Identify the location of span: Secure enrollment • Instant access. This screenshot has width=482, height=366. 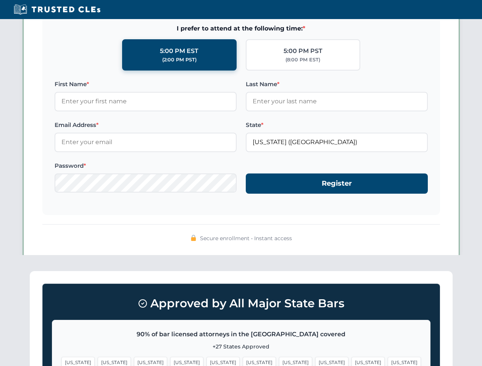
(246, 238).